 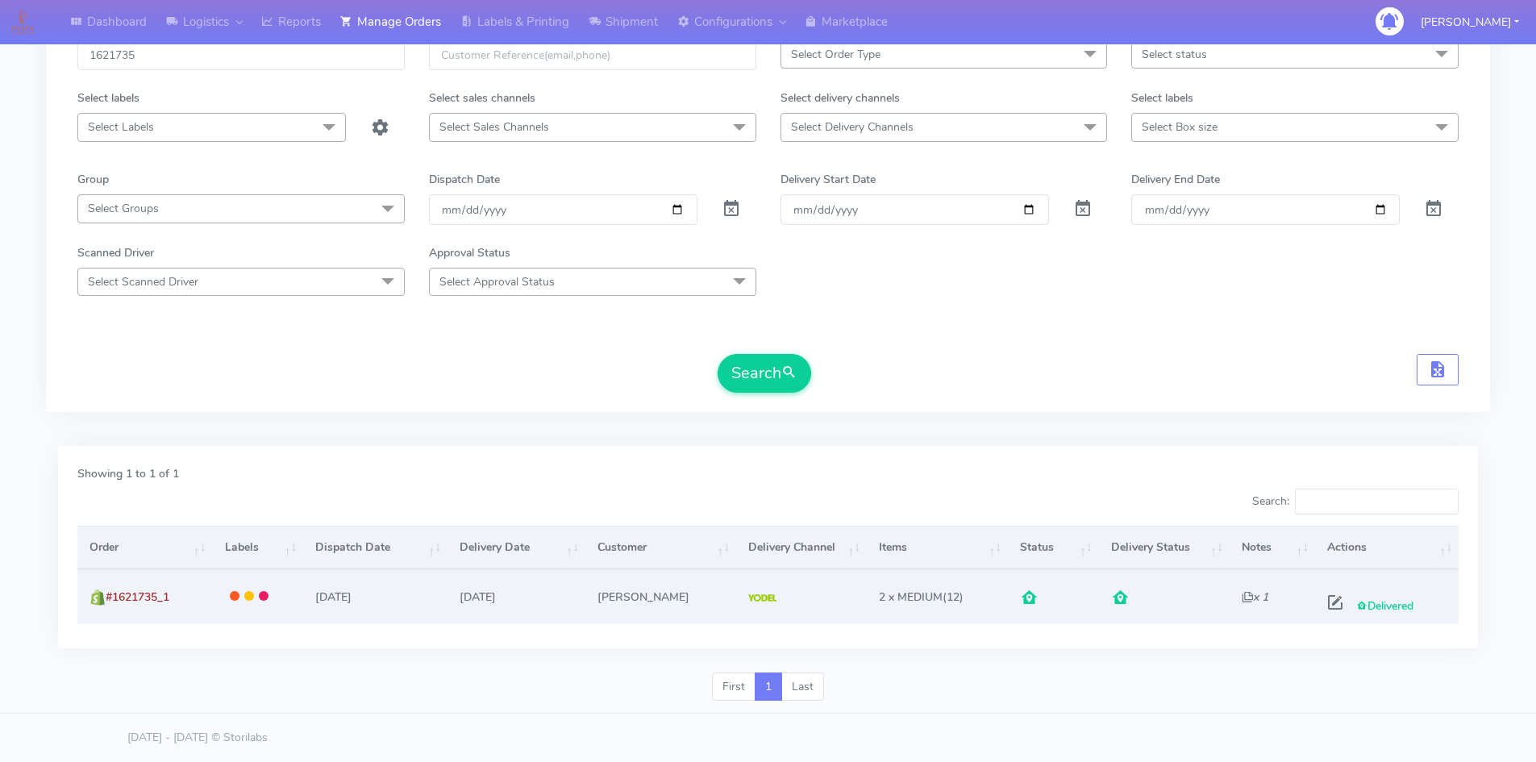 What do you see at coordinates (241, 55) in the screenshot?
I see `input: Order Id` at bounding box center [241, 55].